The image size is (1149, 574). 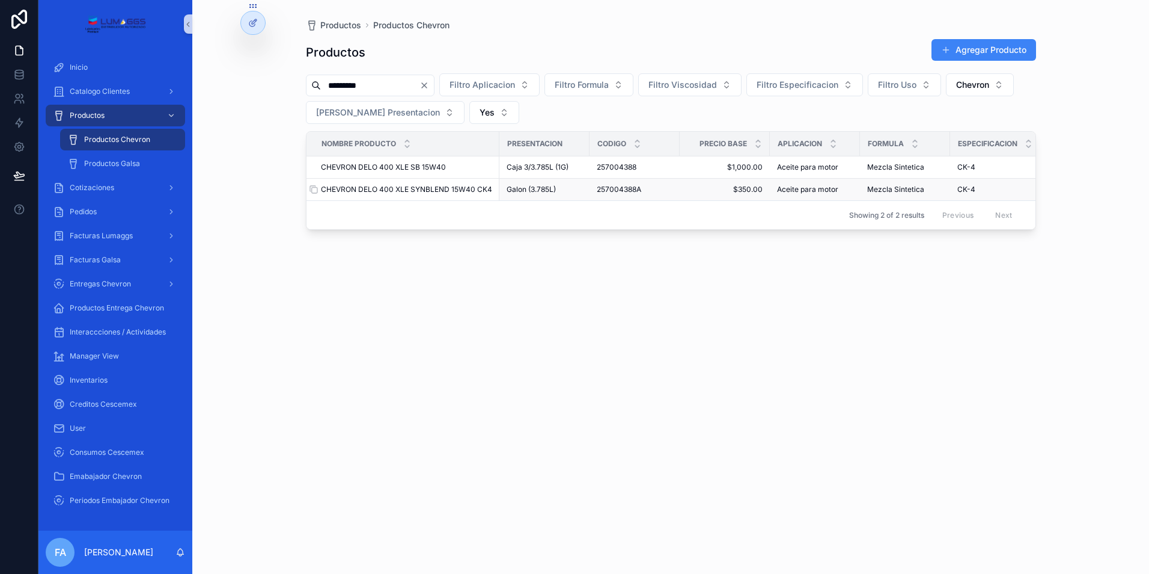 I want to click on a: Facturas Lumaggs, so click(x=115, y=236).